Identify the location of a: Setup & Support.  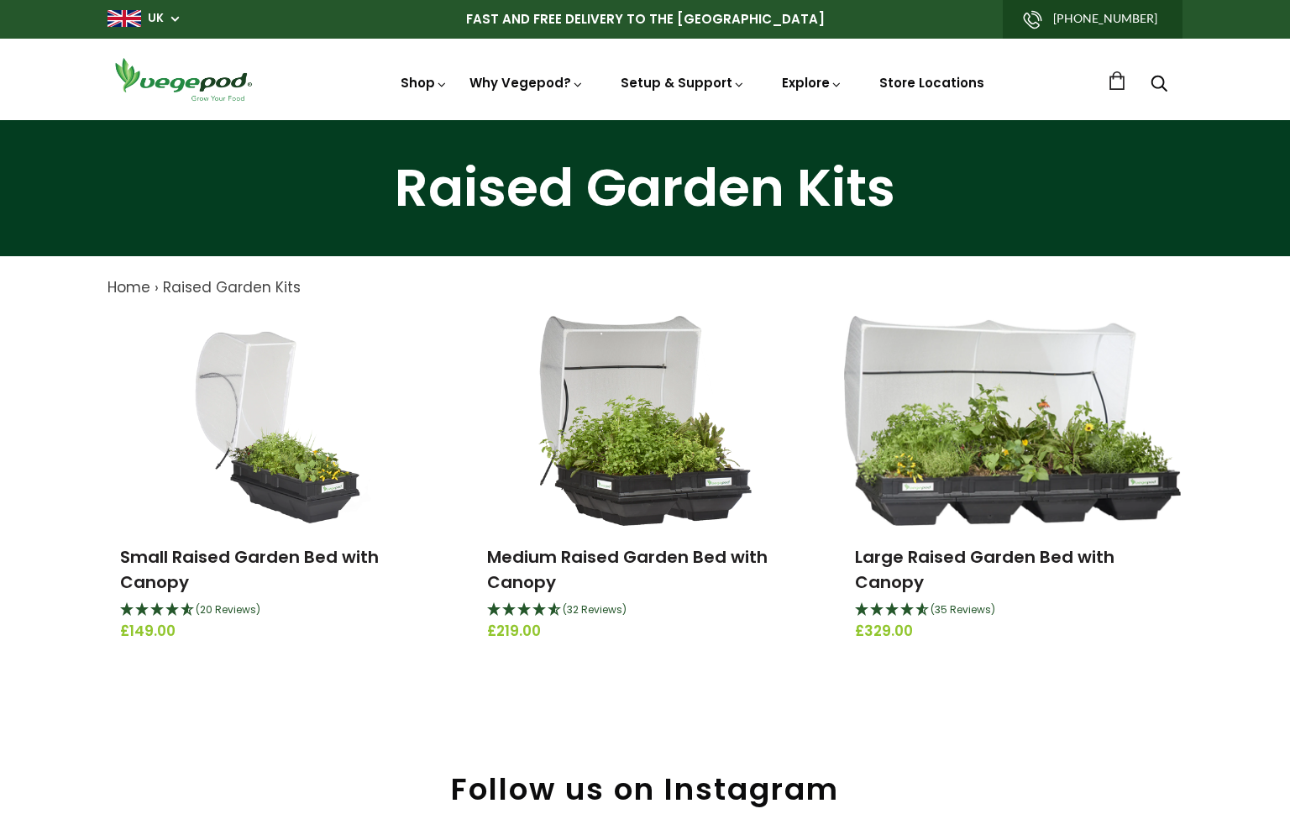
(683, 82).